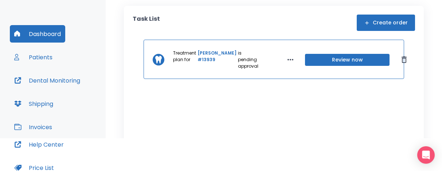  Describe the element at coordinates (39, 145) in the screenshot. I see `button: Help Center` at that location.